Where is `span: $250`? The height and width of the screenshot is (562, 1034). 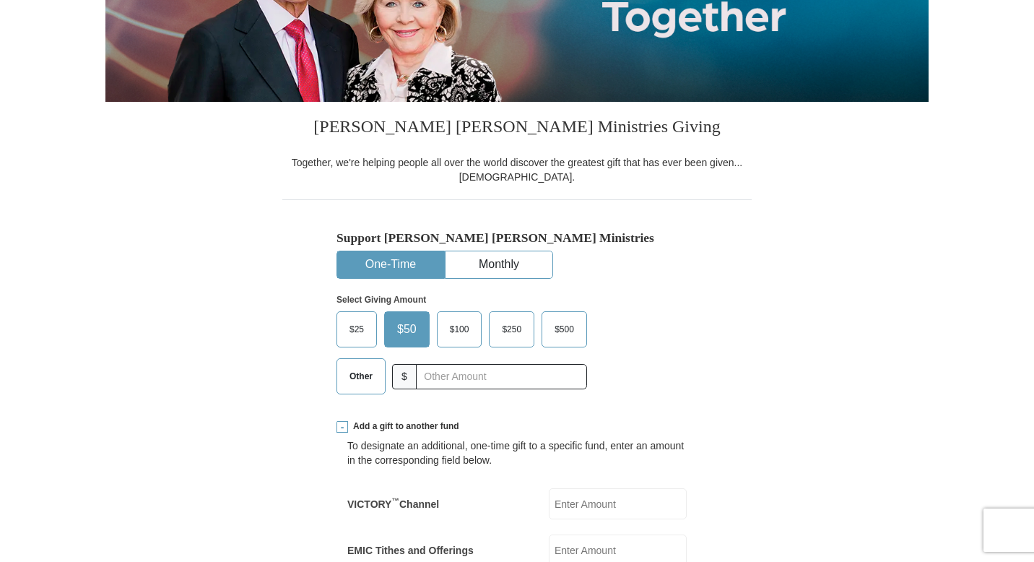 span: $250 is located at coordinates (511, 329).